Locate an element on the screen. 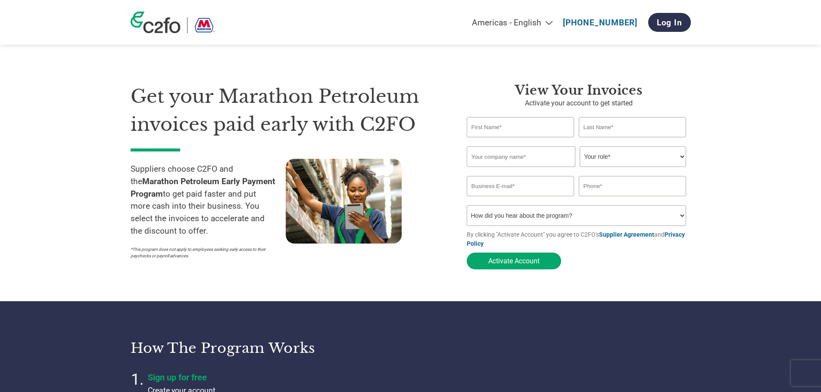  input: Invalid Email format is located at coordinates (520, 186).